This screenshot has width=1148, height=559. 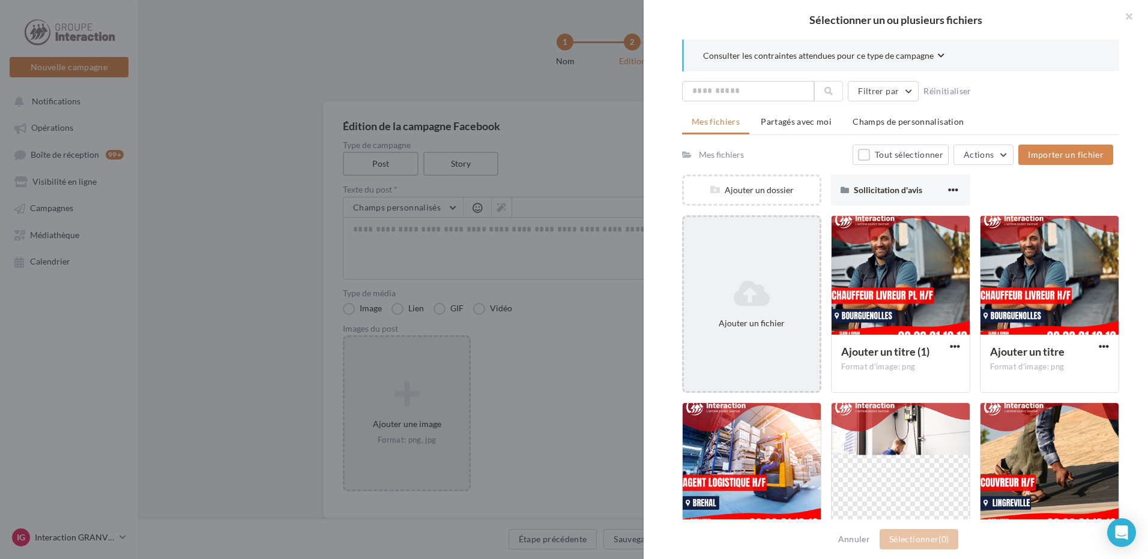 I want to click on span: Actions, so click(x=978, y=154).